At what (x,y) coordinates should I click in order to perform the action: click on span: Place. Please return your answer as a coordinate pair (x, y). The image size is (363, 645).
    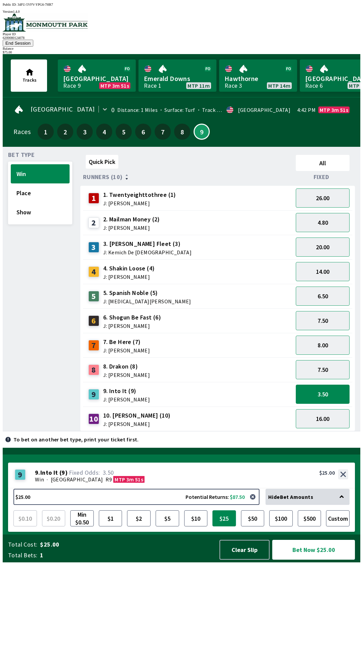
    Looking at the image, I should click on (40, 193).